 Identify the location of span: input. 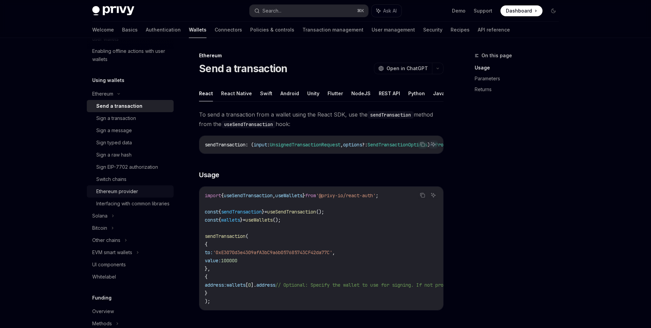
(260, 145).